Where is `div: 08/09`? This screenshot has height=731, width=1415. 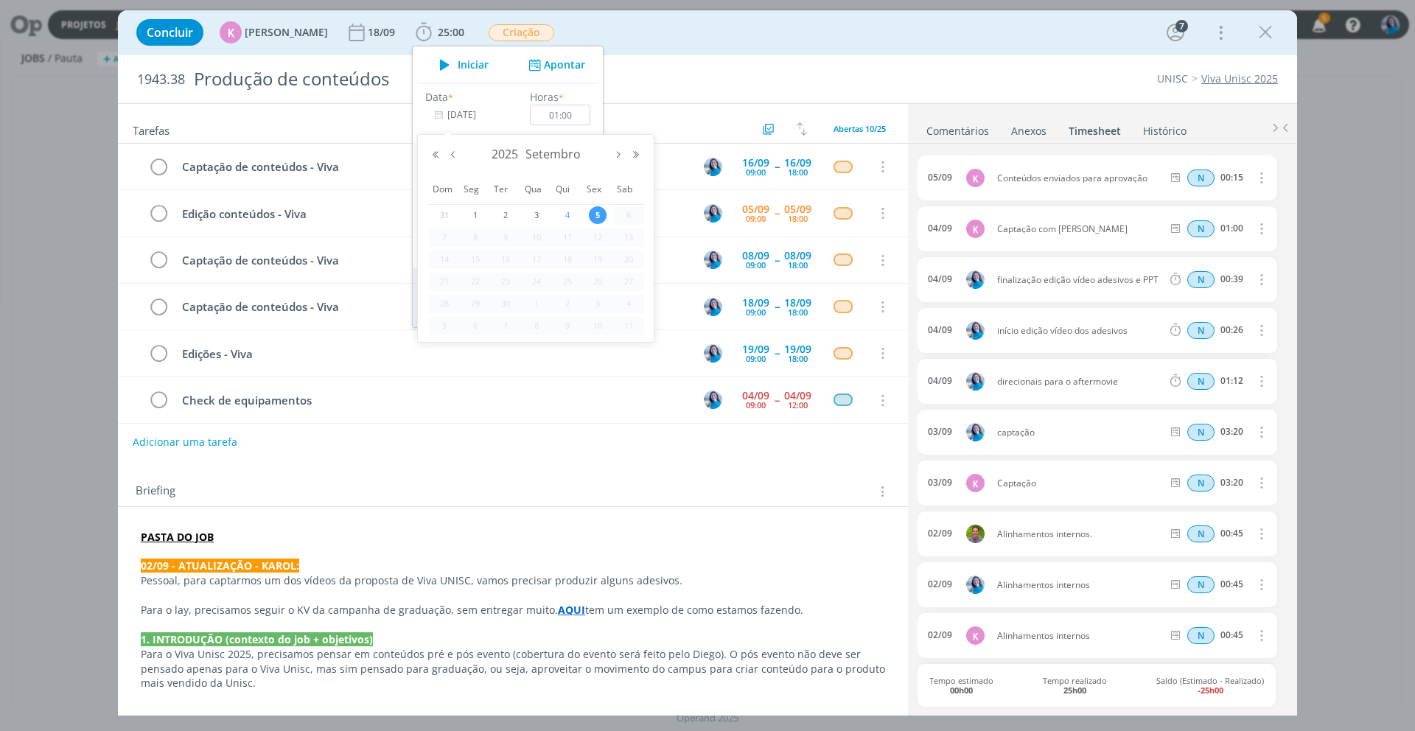 div: 08/09 is located at coordinates (756, 256).